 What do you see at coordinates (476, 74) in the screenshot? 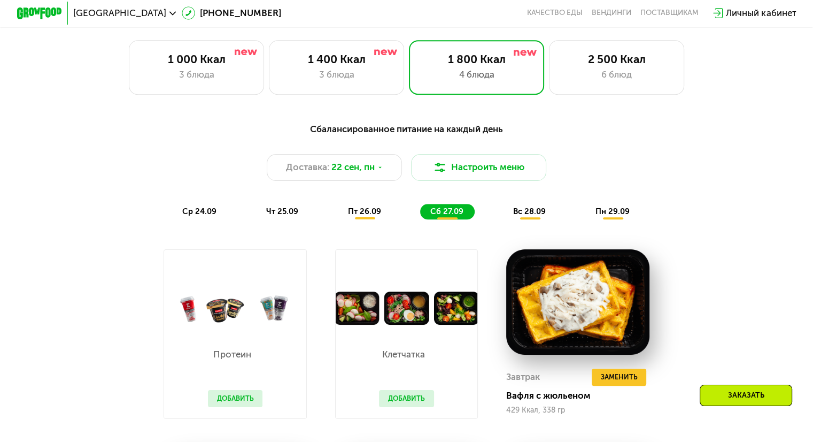
I see `div: 4 блюда` at bounding box center [476, 74].